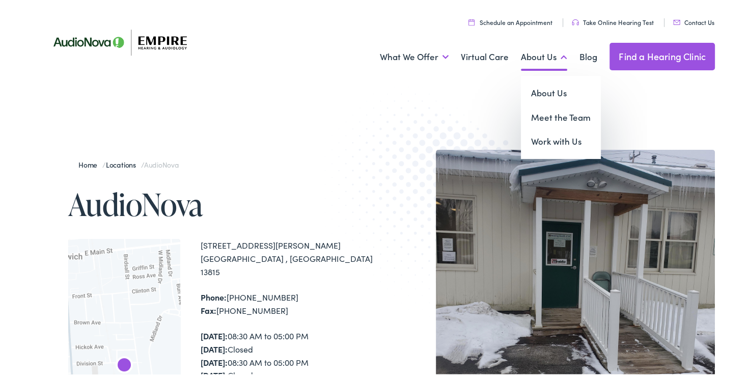 Image resolution: width=750 pixels, height=376 pixels. What do you see at coordinates (414, 55) in the screenshot?
I see `a: What We Offer` at bounding box center [414, 55].